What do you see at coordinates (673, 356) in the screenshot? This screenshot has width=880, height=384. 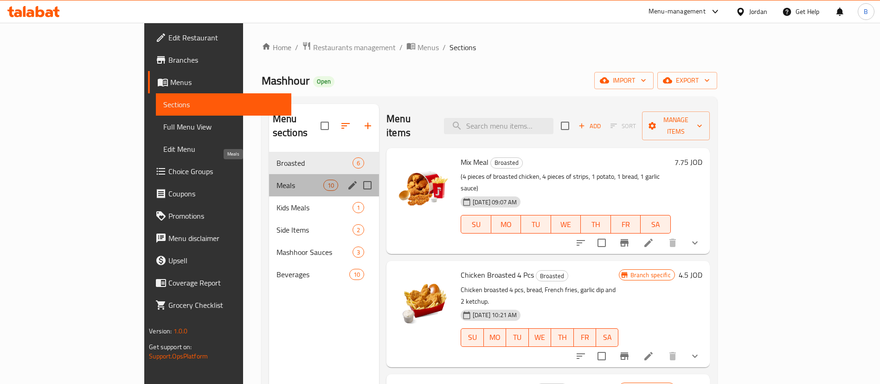 I see `button: delete` at bounding box center [673, 356].